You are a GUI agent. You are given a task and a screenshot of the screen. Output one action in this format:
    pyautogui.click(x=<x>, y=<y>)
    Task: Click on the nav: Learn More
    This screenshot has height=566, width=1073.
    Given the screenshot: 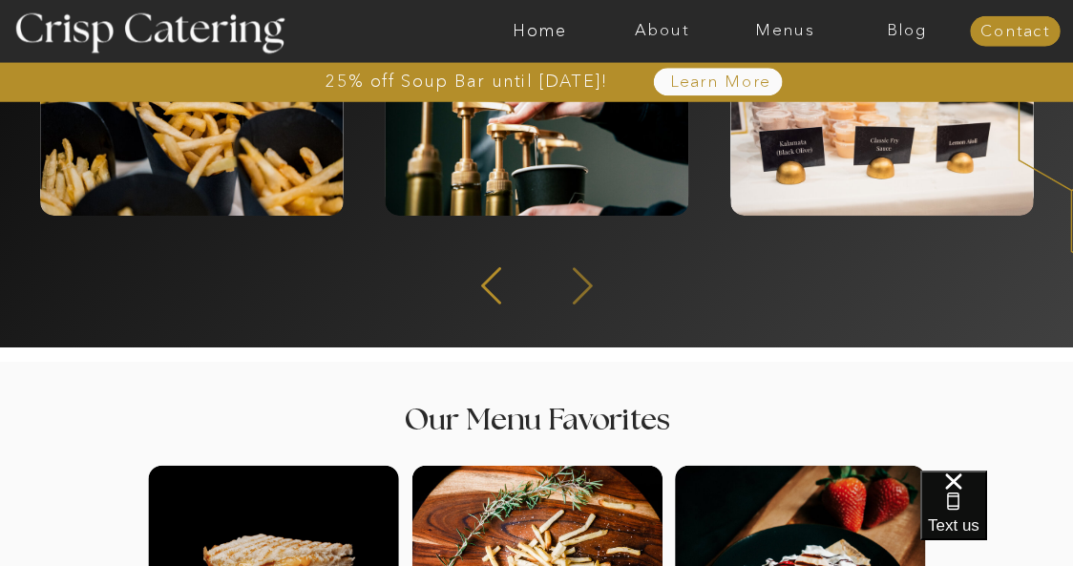 What is the action you would take?
    pyautogui.click(x=720, y=82)
    